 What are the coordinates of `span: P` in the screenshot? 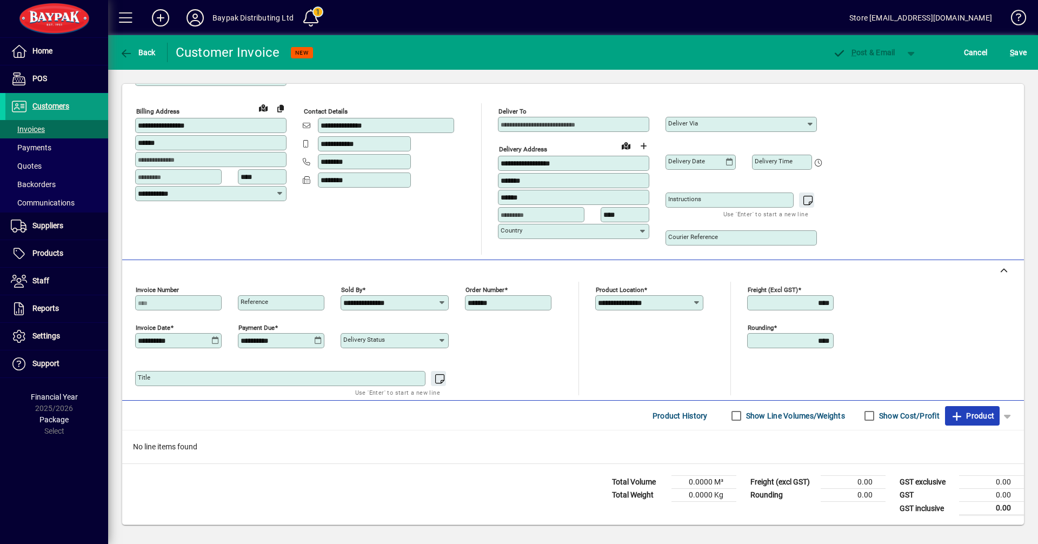 It's located at (853, 52).